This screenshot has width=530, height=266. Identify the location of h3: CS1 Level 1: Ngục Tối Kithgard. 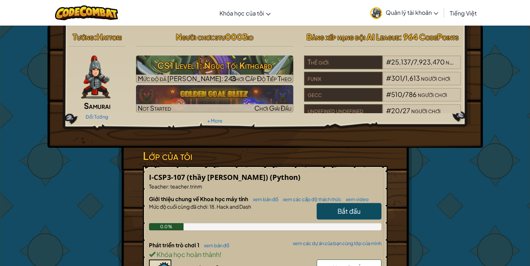
(215, 65).